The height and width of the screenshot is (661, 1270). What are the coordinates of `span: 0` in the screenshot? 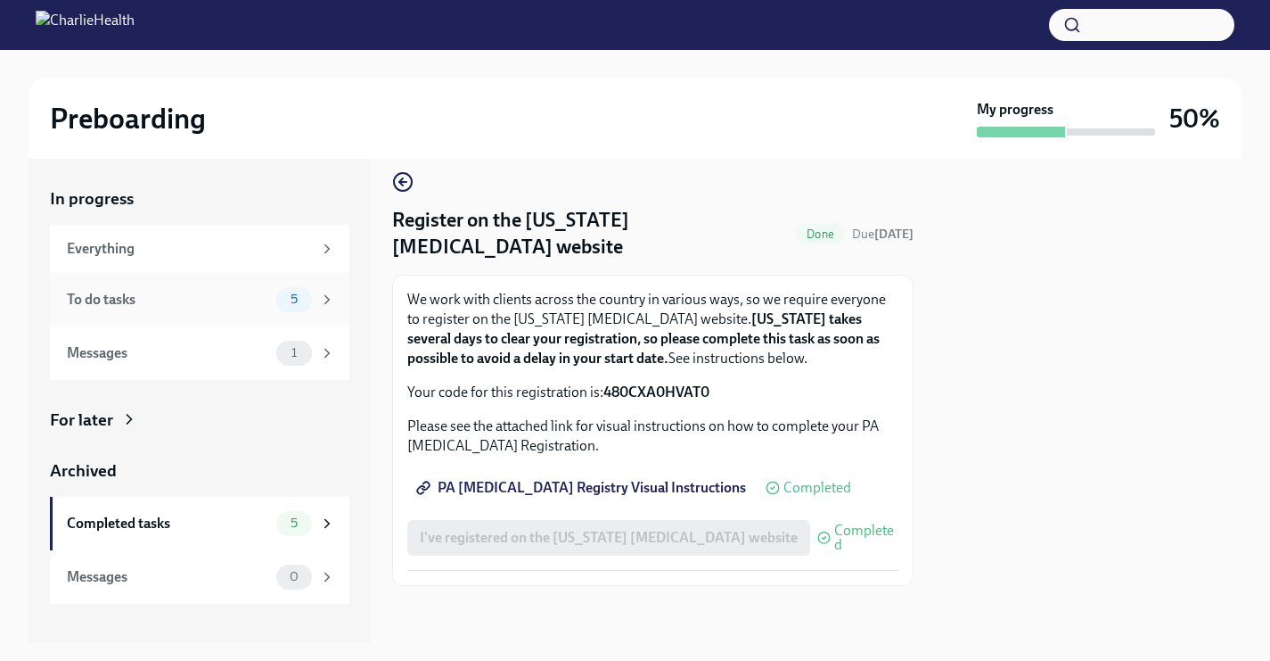 It's located at (294, 576).